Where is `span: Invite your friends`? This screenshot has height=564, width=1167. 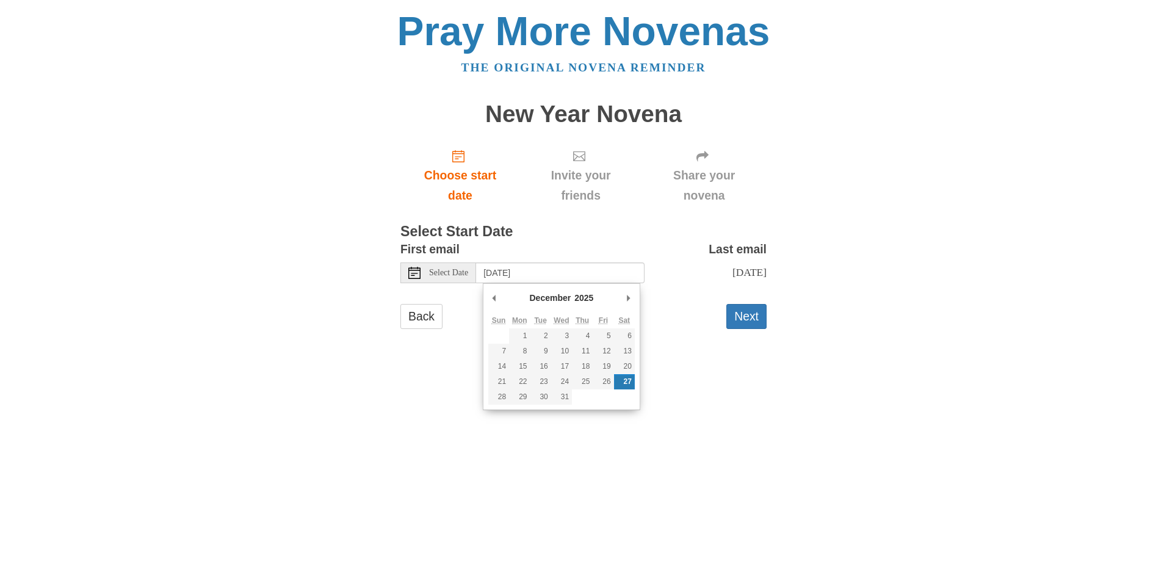
span: Invite your friends is located at coordinates (581, 186).